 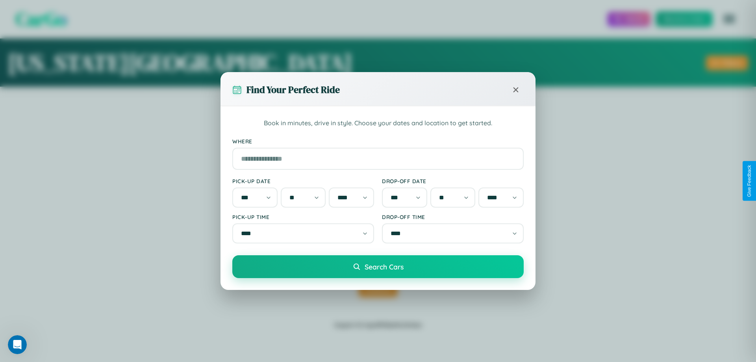 What do you see at coordinates (303, 216) in the screenshot?
I see `label: Pick-up Time` at bounding box center [303, 216].